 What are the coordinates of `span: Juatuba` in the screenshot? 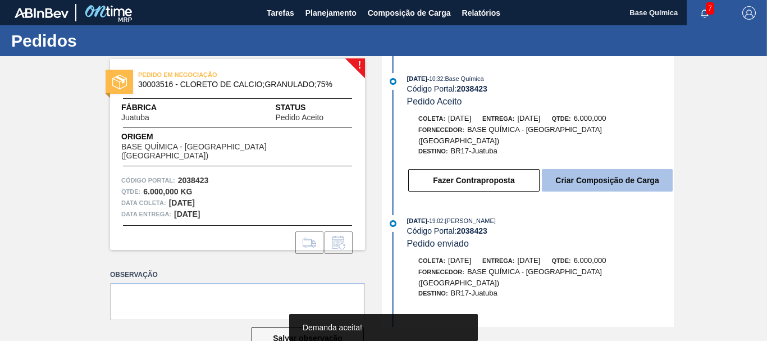 It's located at (135, 117).